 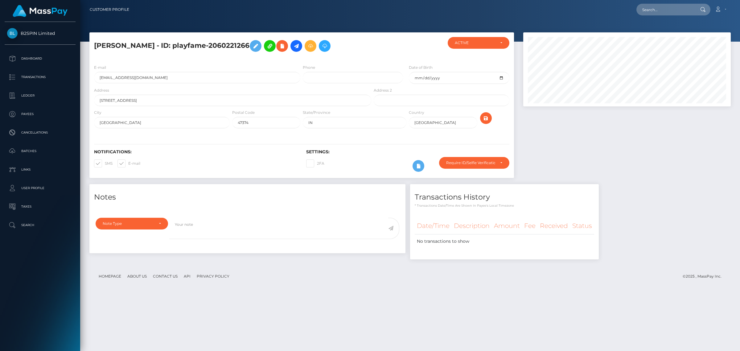 I want to click on button: Require ID/Selfie Verification, so click(x=474, y=163).